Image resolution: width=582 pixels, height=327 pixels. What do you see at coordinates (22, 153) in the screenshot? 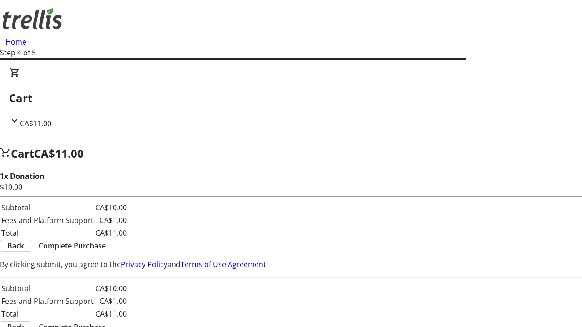
I see `span: Cart` at bounding box center [22, 153].